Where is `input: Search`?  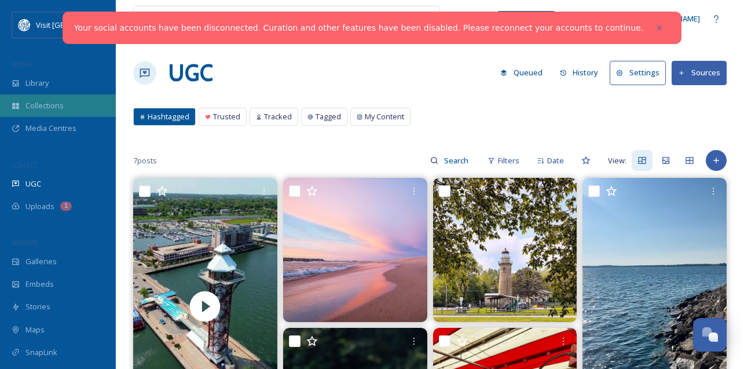 input: Search is located at coordinates (457, 160).